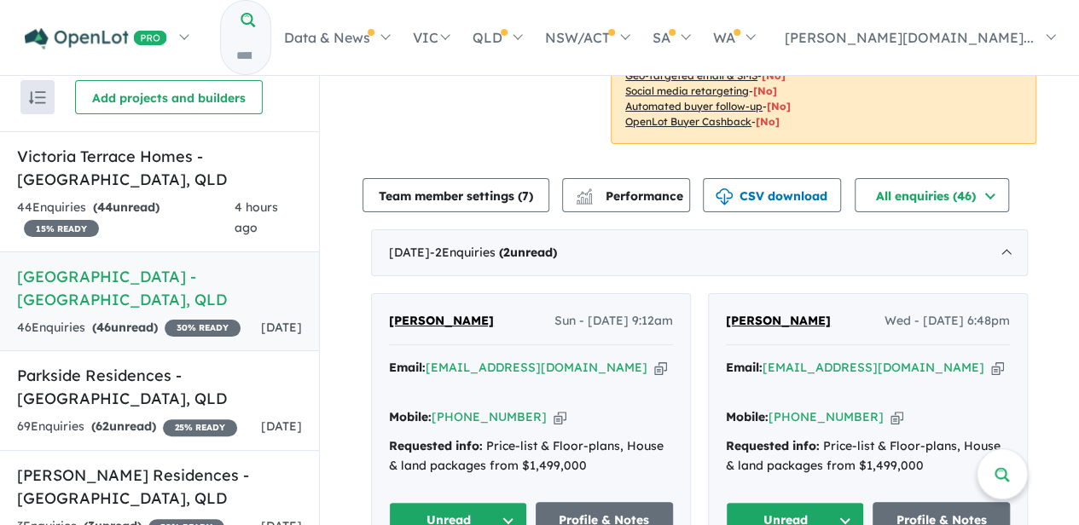 Image resolution: width=1079 pixels, height=525 pixels. Describe the element at coordinates (525, 196) in the screenshot. I see `span: 7` at that location.